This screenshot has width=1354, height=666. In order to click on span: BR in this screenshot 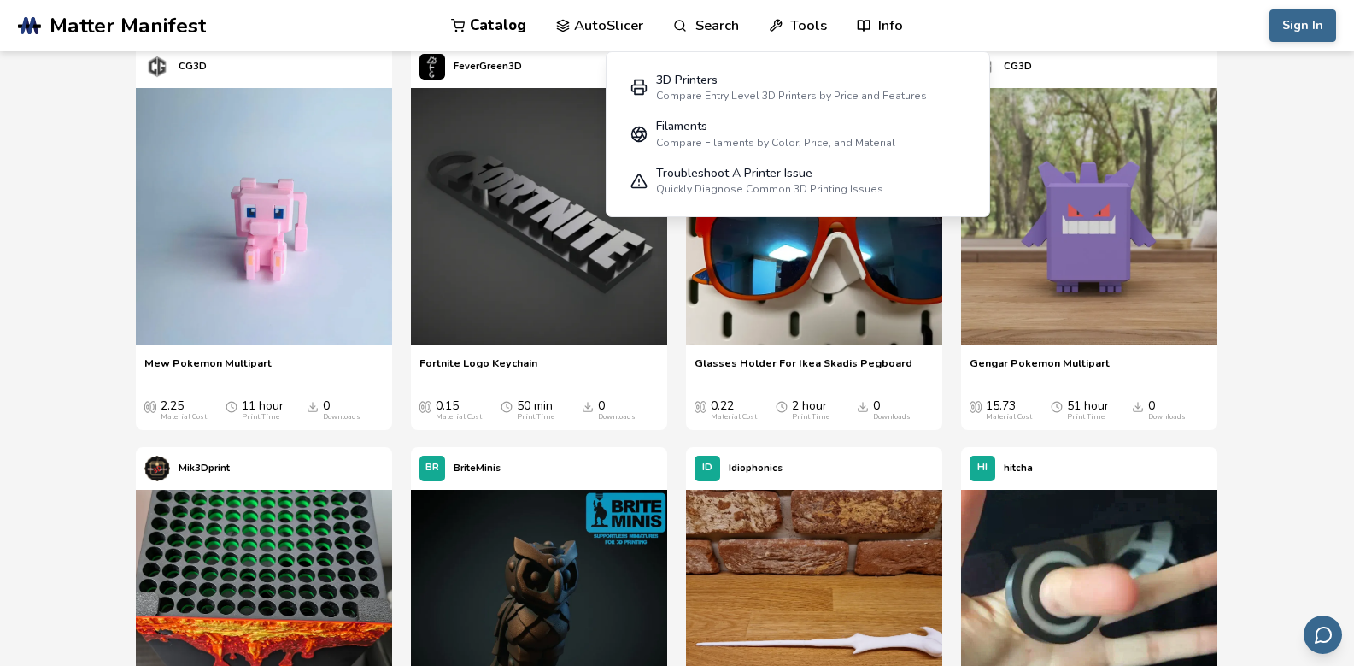, I will do `click(432, 467)`.